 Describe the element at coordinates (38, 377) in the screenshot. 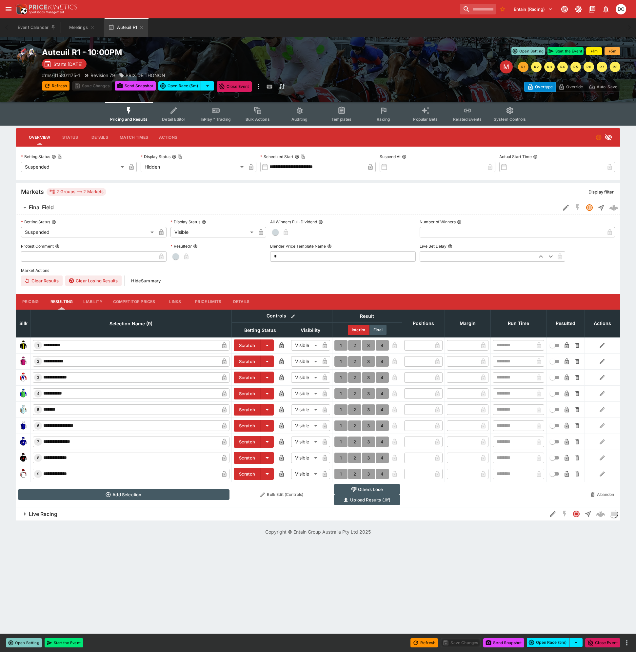

I see `span: 3` at that location.